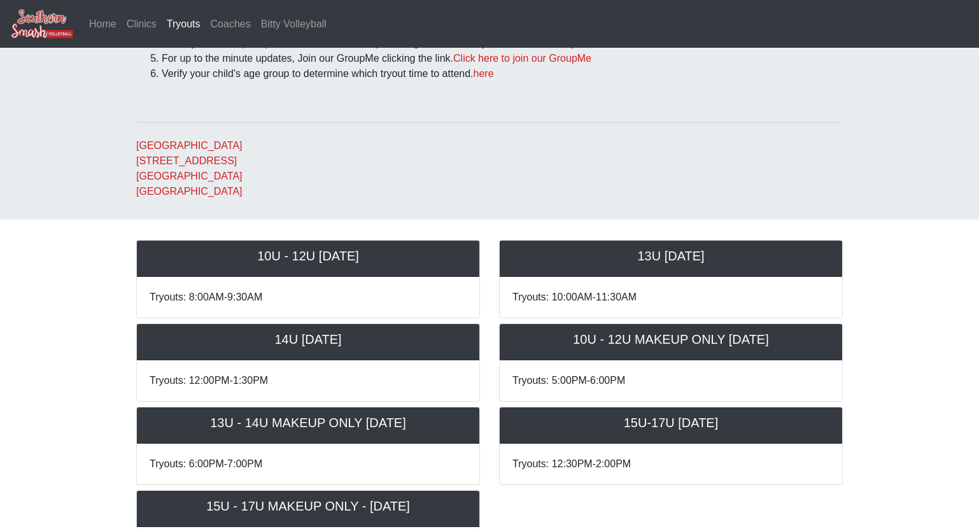  What do you see at coordinates (102, 24) in the screenshot?
I see `a: Home` at bounding box center [102, 24].